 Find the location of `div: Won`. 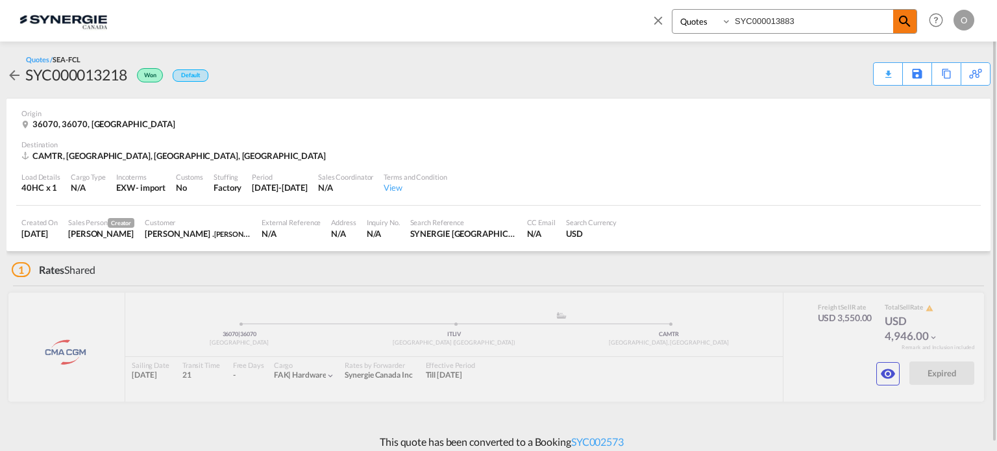

div: Won is located at coordinates (147, 75).